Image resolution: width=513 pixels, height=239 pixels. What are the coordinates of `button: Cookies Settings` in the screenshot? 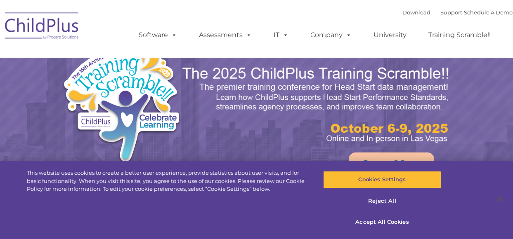 It's located at (382, 180).